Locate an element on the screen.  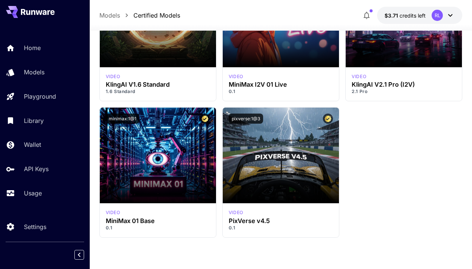
p: Library is located at coordinates (34, 121).